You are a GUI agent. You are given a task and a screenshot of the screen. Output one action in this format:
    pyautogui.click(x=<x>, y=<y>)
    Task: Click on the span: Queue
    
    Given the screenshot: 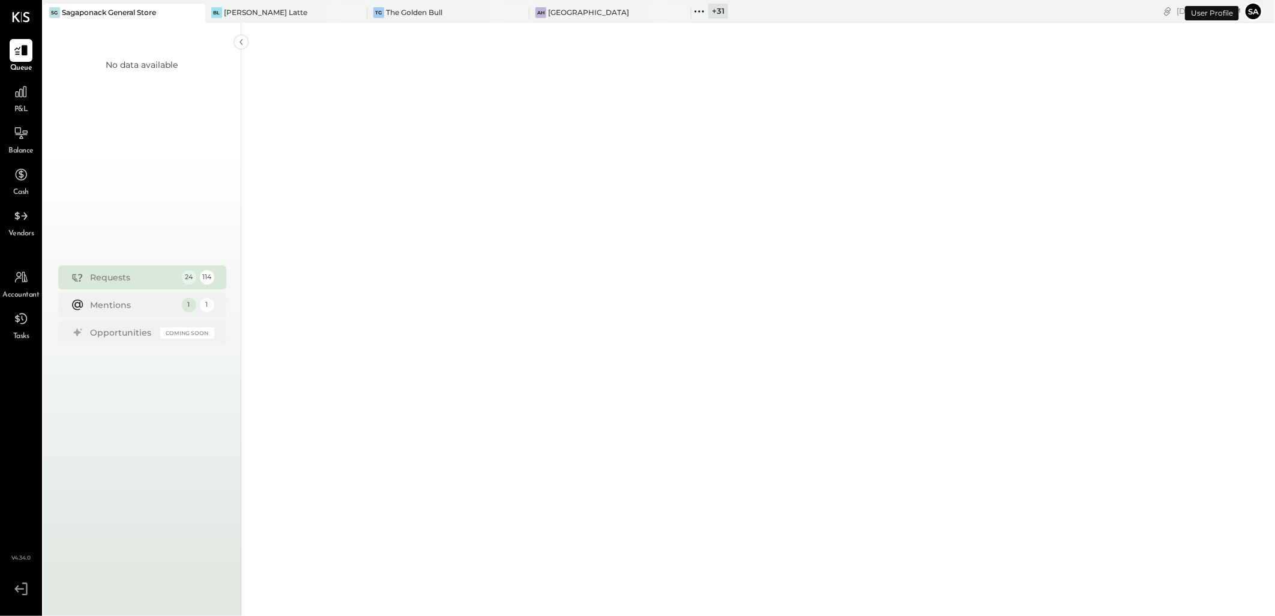 What is the action you would take?
    pyautogui.click(x=21, y=68)
    